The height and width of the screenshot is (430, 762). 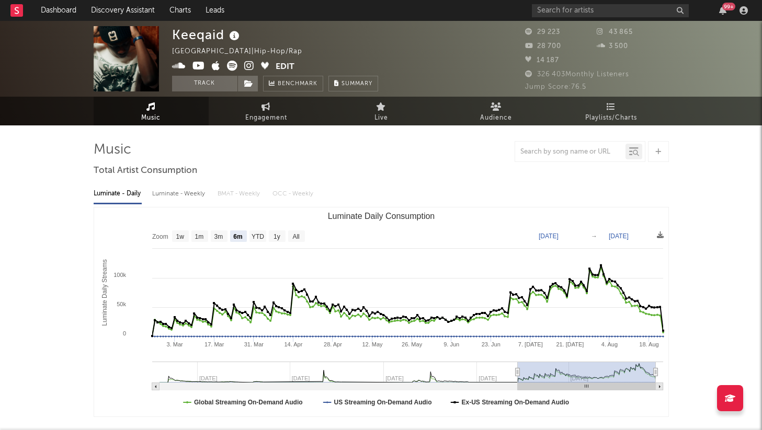 I want to click on text: Luminate Daily Streams, so click(x=104, y=292).